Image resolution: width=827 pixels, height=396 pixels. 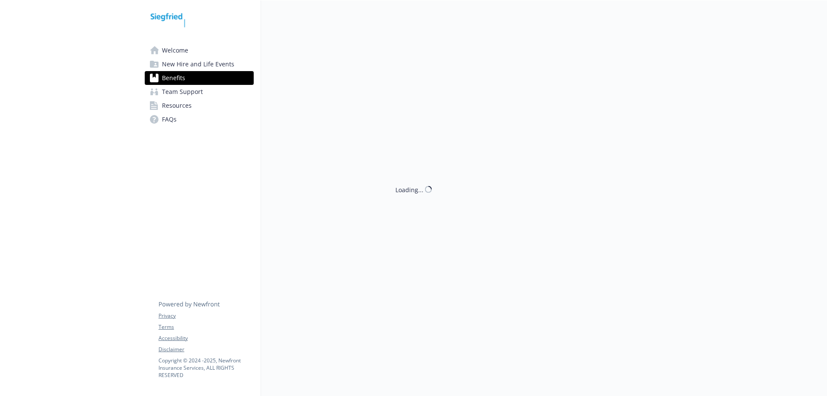 I want to click on a: FAQs, so click(x=199, y=119).